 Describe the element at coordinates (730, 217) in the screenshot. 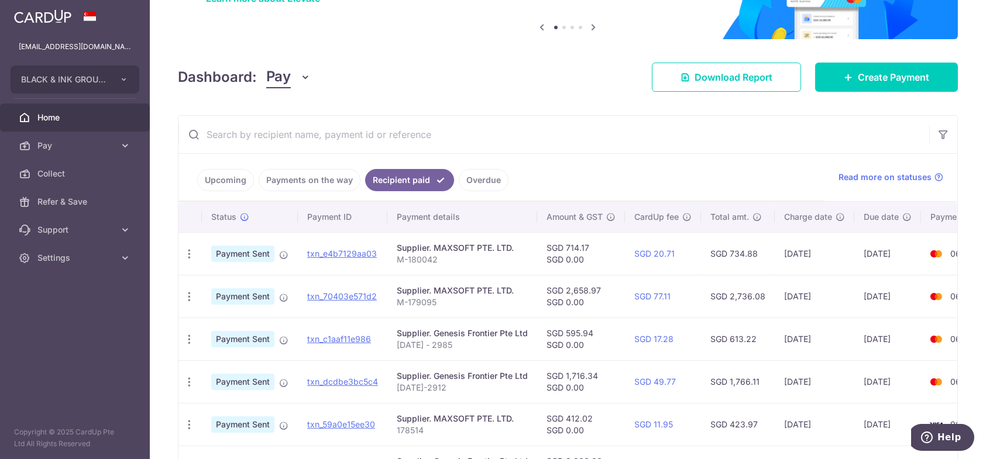

I see `span: Total amt.` at that location.